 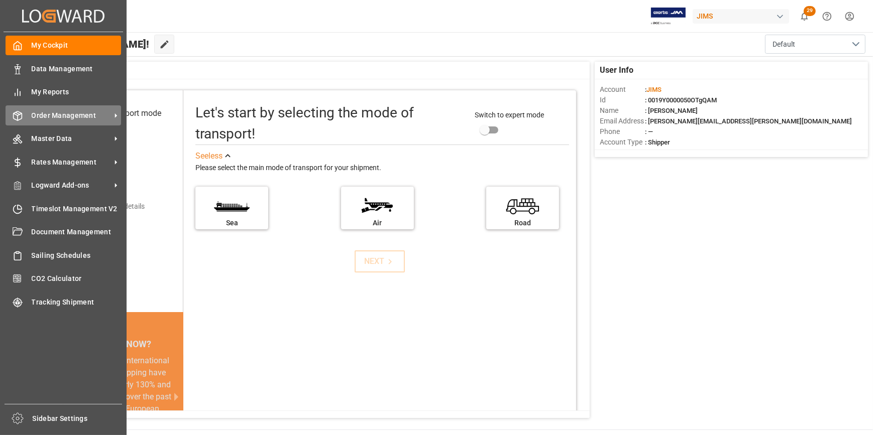 What do you see at coordinates (827, 16) in the screenshot?
I see `button: Help Center` at bounding box center [827, 16].